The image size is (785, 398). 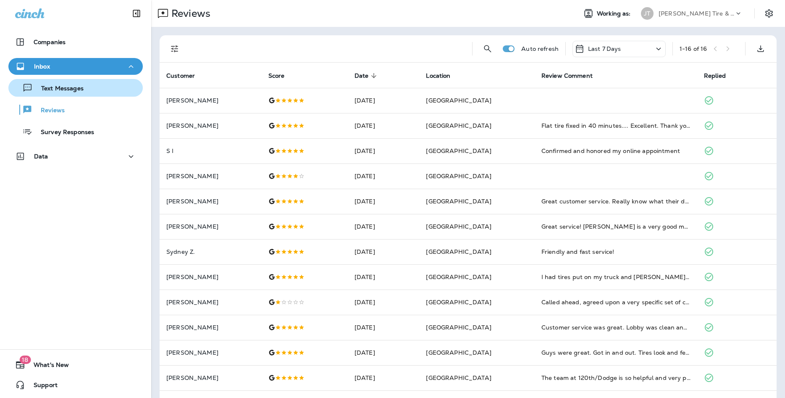 I want to click on button: Inbox, so click(x=76, y=66).